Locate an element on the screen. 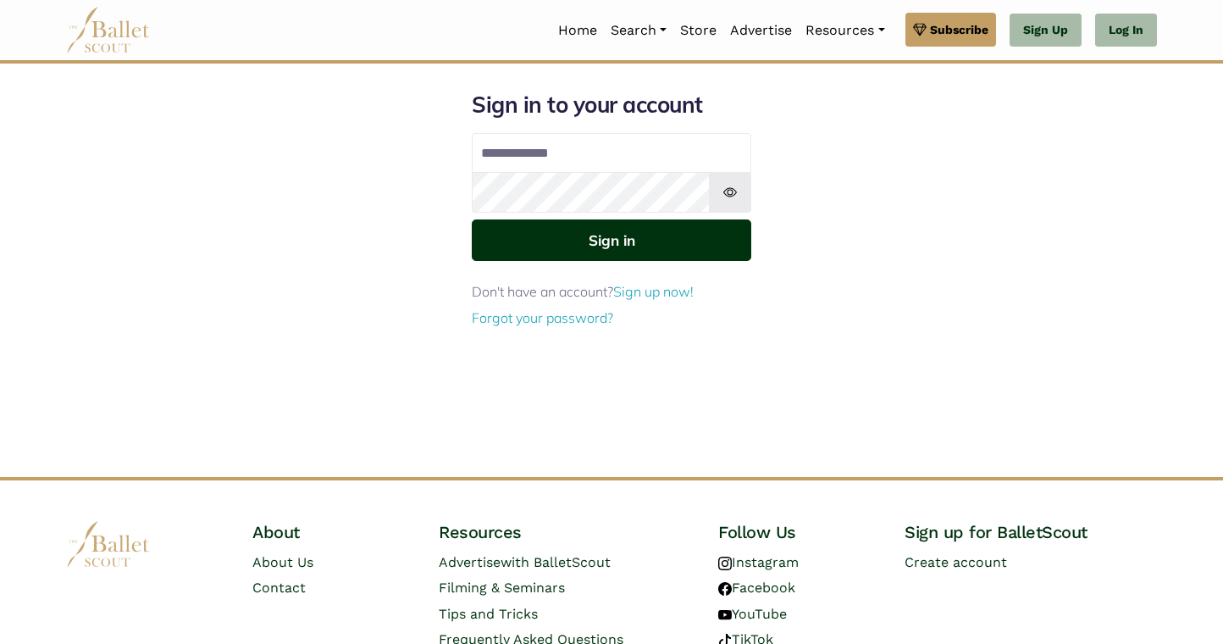 Image resolution: width=1223 pixels, height=644 pixels. h1: Sign in to your account is located at coordinates (612, 105).